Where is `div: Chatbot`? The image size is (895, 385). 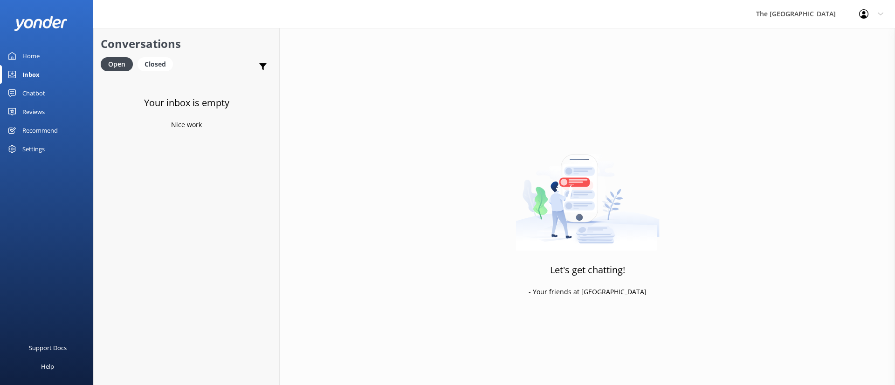
div: Chatbot is located at coordinates (34, 93).